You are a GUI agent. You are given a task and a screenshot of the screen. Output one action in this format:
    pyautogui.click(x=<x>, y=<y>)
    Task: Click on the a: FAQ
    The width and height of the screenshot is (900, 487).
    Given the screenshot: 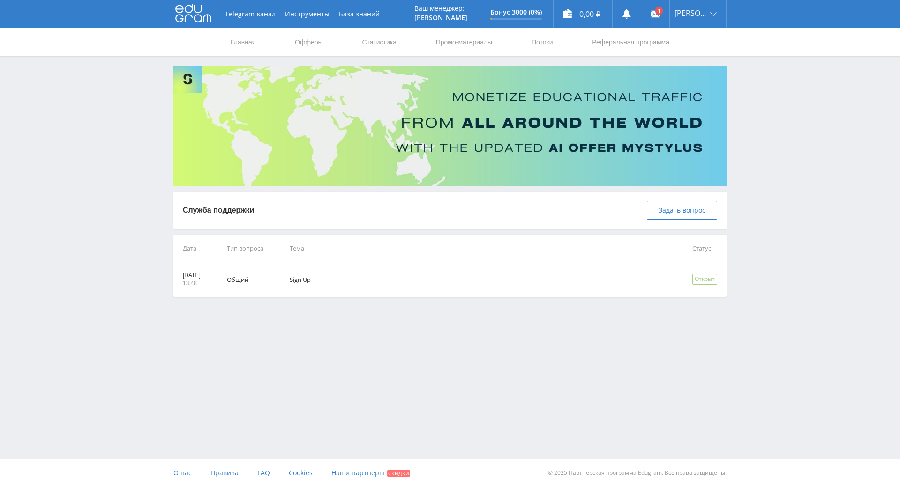 What is the action you would take?
    pyautogui.click(x=263, y=473)
    